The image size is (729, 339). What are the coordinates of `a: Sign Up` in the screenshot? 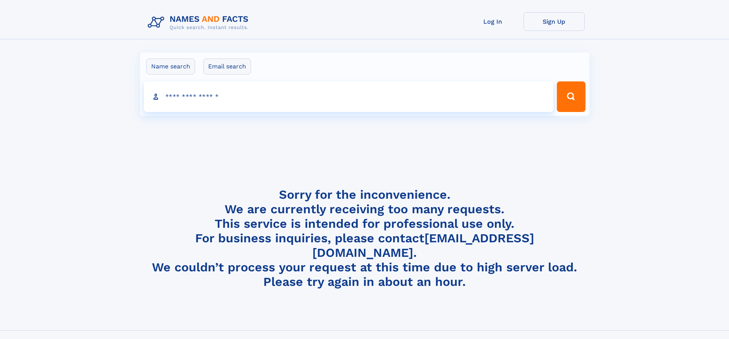 It's located at (554, 21).